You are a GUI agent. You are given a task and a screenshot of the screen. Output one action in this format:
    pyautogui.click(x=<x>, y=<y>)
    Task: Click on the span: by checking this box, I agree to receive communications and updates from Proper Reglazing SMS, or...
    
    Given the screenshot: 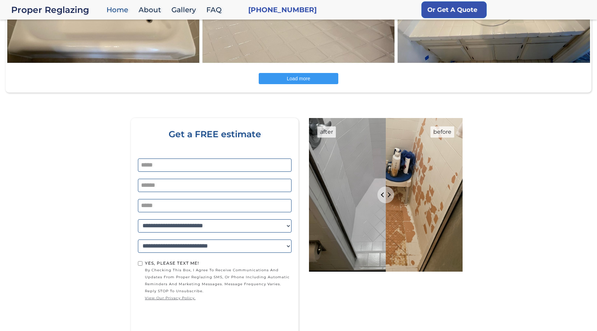 What is the action you would take?
    pyautogui.click(x=218, y=284)
    